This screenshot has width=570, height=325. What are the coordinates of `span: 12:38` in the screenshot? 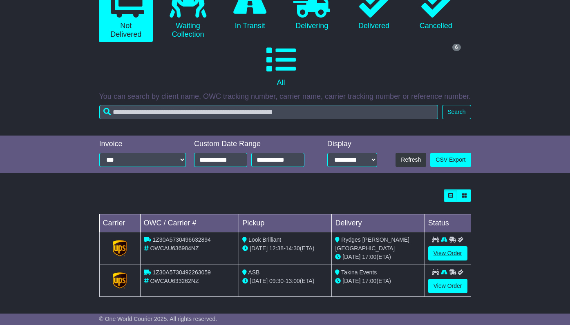 It's located at (276, 248).